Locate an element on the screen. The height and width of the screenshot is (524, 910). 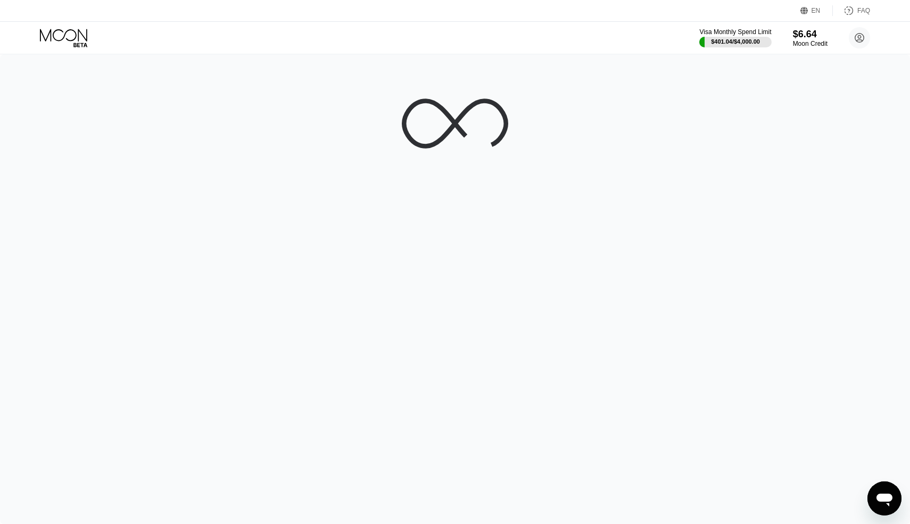
div: Visa Monthly Spend Limit is located at coordinates (735, 32).